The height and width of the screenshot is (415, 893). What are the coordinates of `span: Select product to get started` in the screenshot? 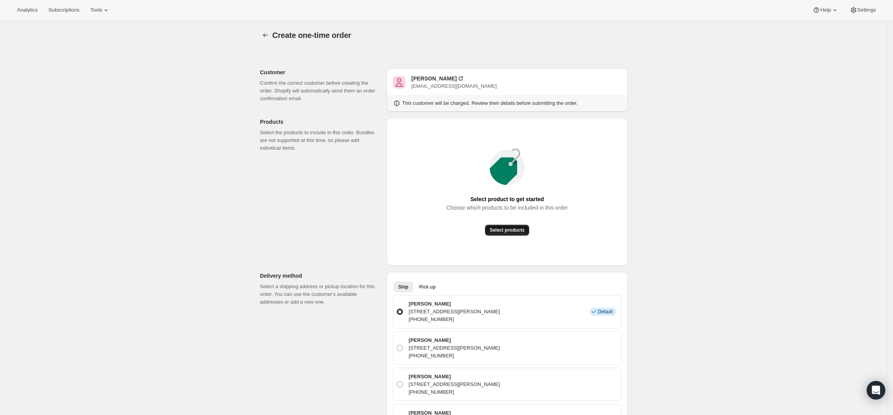 It's located at (507, 199).